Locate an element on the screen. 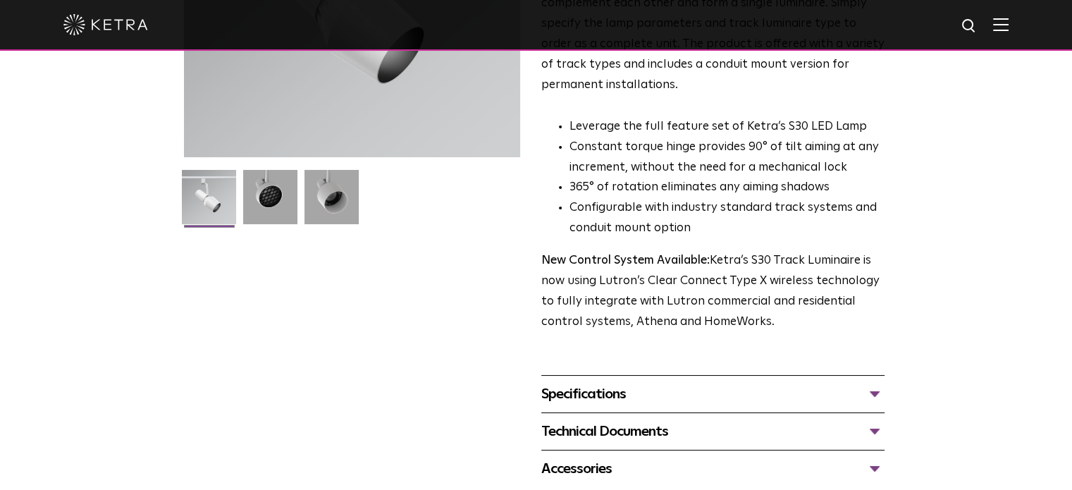 The image size is (1072, 490). img: Hamburger%20Nav.svg is located at coordinates (1001, 24).